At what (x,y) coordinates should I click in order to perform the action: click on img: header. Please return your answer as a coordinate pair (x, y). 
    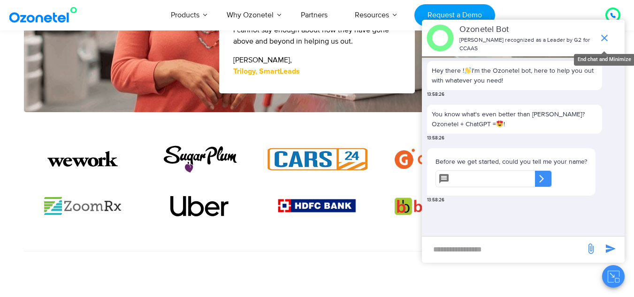
    Looking at the image, I should click on (440, 38).